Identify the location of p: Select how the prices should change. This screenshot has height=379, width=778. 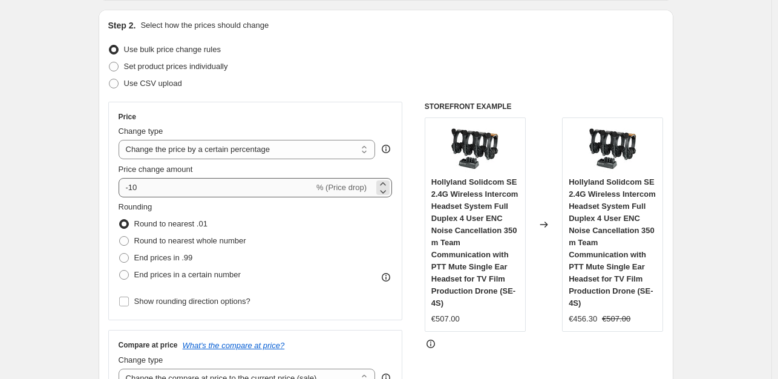
(205, 25).